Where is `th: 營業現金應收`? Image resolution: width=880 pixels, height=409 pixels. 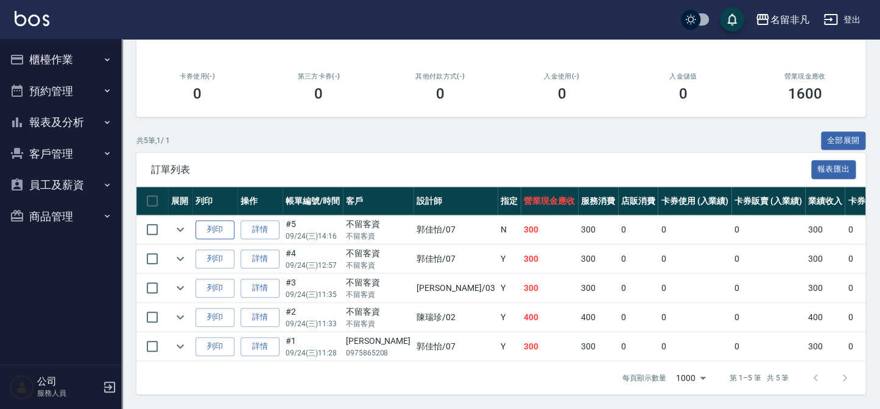
th: 營業現金應收 is located at coordinates (549, 201).